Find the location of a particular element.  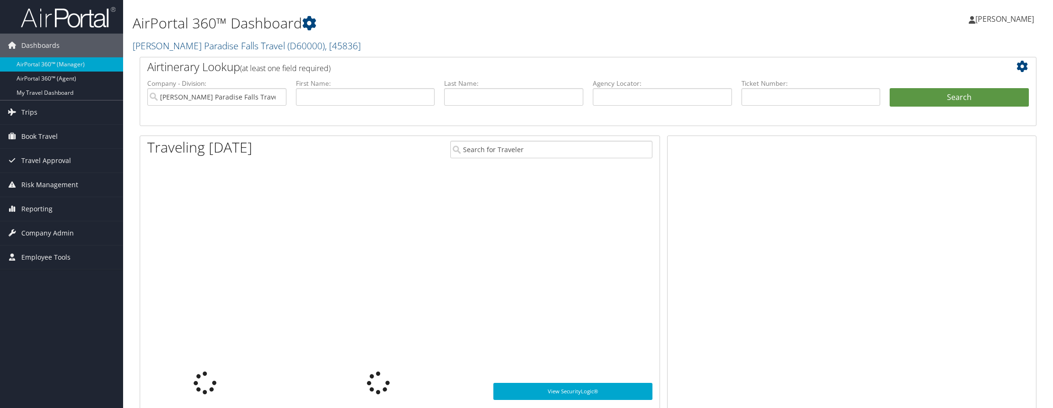

span: ( D60000 ) is located at coordinates (306, 45).